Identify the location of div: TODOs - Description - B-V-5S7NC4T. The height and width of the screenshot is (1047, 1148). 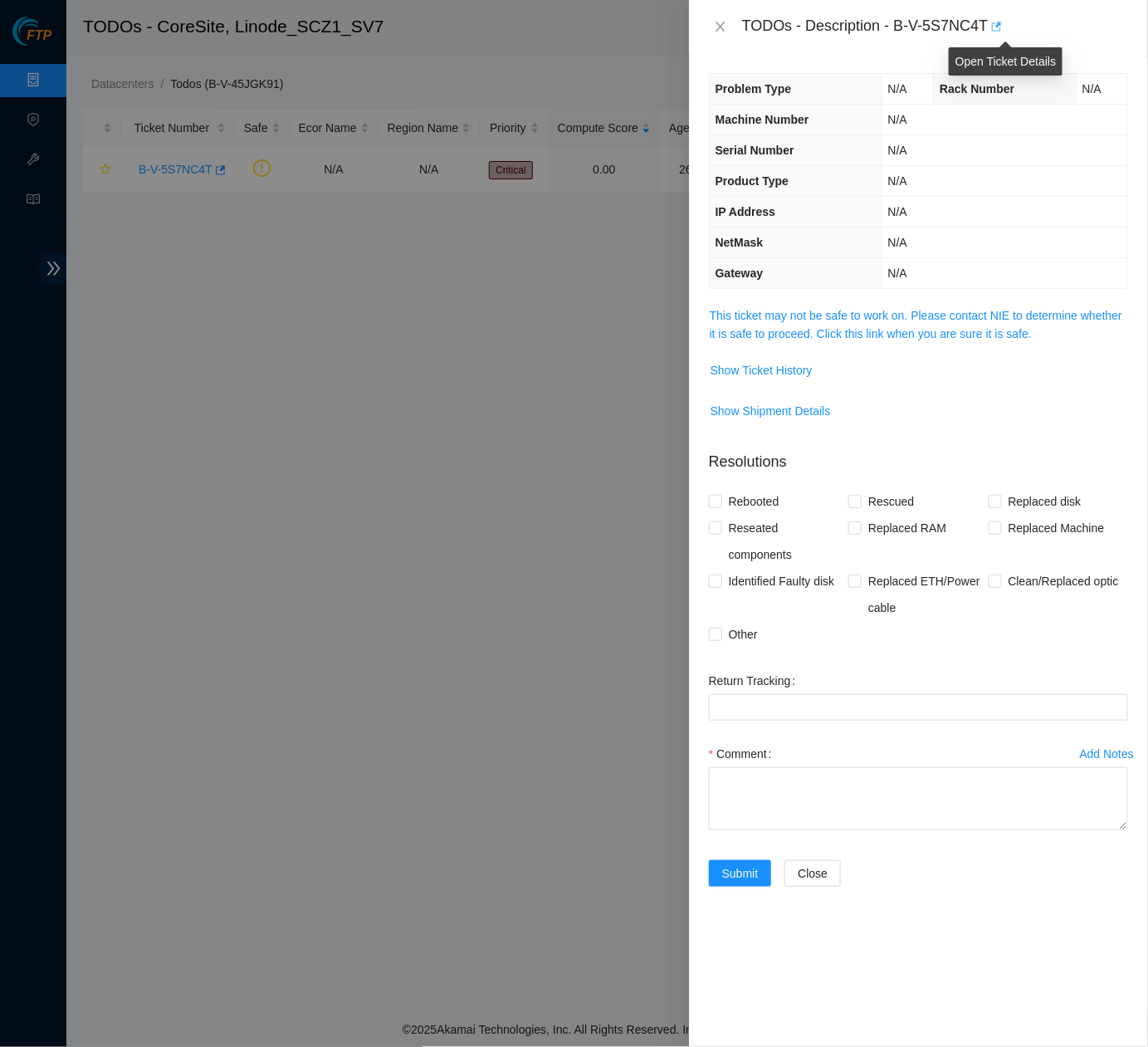
(934, 26).